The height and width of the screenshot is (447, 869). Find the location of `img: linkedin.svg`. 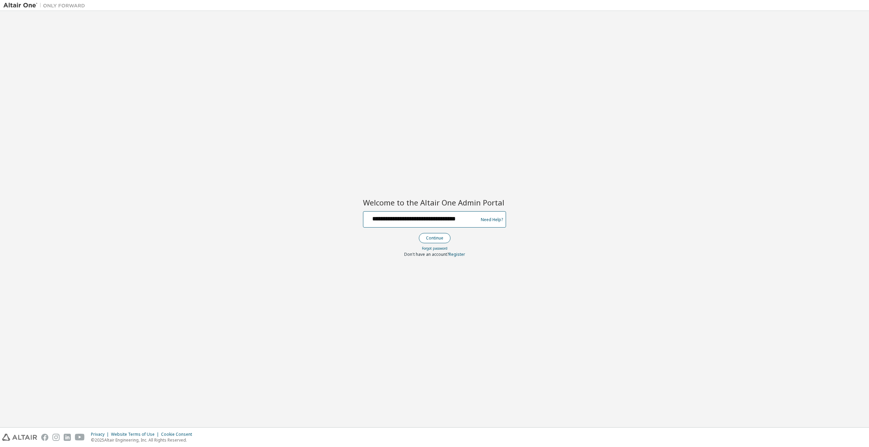

img: linkedin.svg is located at coordinates (67, 437).